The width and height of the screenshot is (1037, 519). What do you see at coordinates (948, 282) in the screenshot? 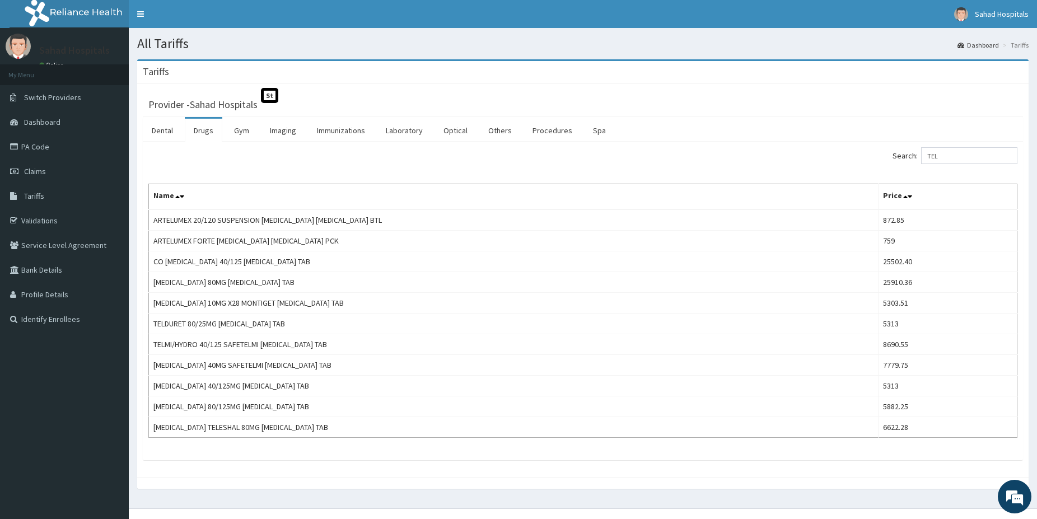
I see `td: 25910.36` at bounding box center [948, 282].